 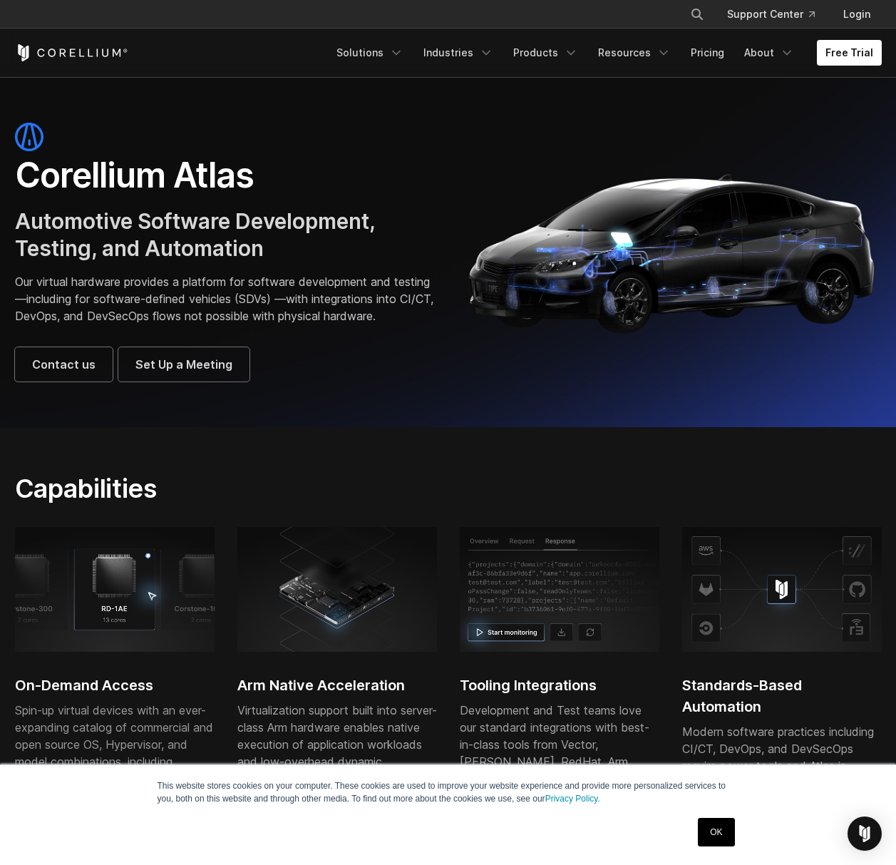 I want to click on a: Resources, so click(x=635, y=53).